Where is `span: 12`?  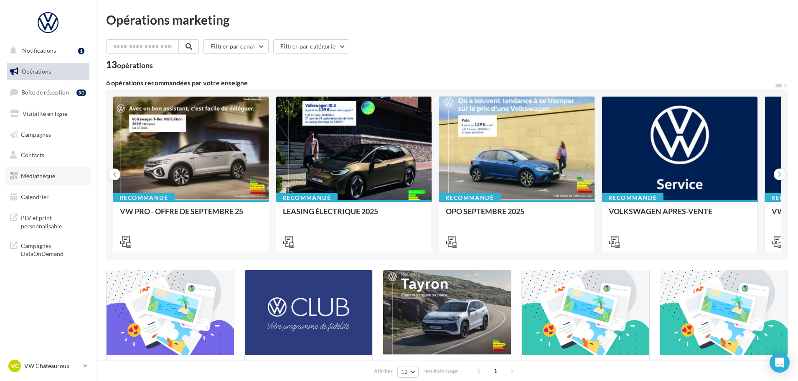
span: 12 is located at coordinates (405, 372).